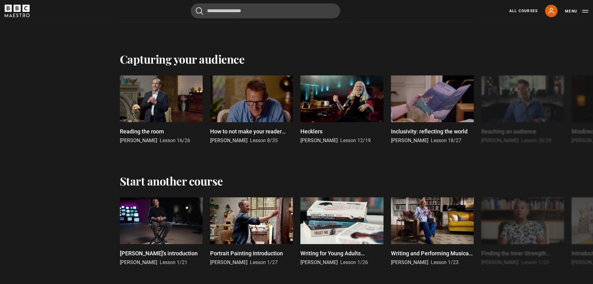  What do you see at coordinates (142, 131) in the screenshot?
I see `p: Reading the room` at bounding box center [142, 131].